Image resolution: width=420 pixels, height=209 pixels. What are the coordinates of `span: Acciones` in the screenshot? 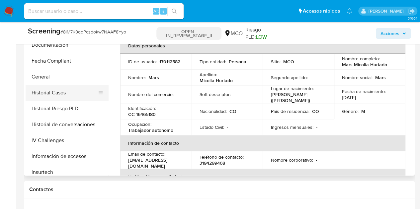 It's located at (390, 34).